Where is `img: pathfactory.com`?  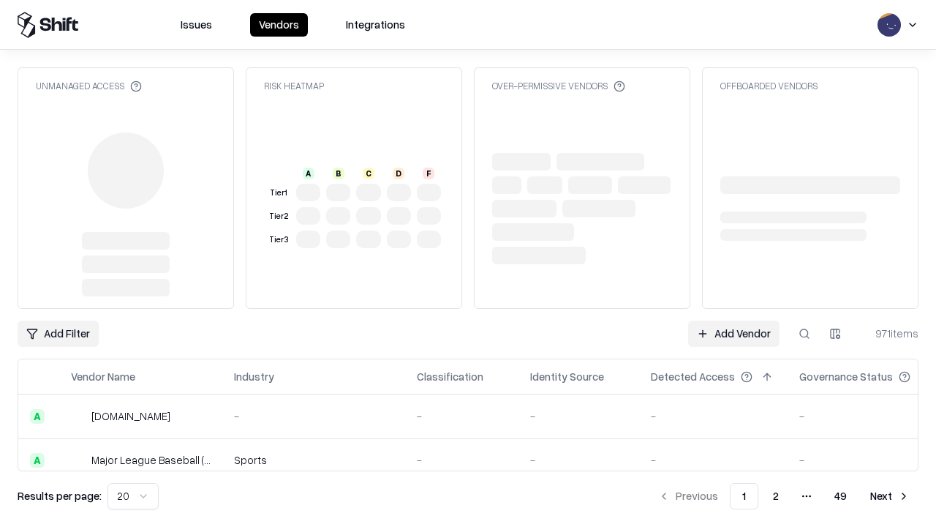 img: pathfactory.com is located at coordinates (78, 416).